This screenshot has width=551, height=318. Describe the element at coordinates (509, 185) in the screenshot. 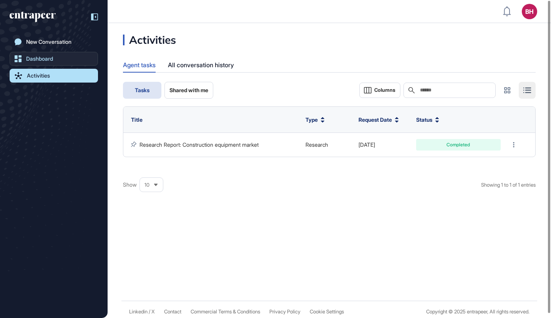

I see `div: Showing 1 to 1 of 1 entries` at that location.